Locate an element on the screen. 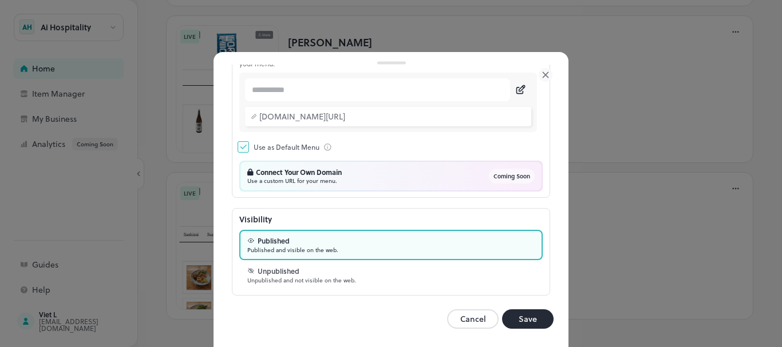 The height and width of the screenshot is (347, 782). div: Use as Default Menu is located at coordinates (286, 147).